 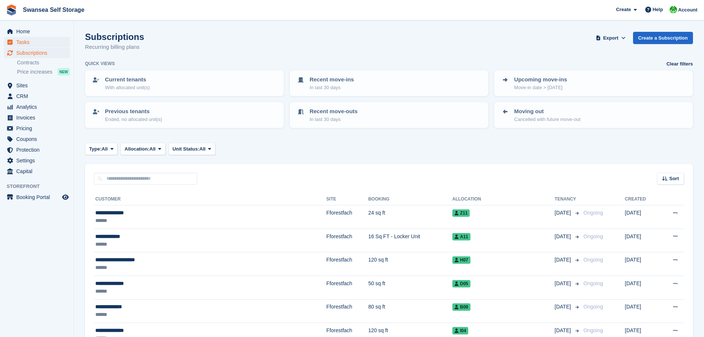 What do you see at coordinates (461, 307) in the screenshot?
I see `span: B09` at bounding box center [461, 307].